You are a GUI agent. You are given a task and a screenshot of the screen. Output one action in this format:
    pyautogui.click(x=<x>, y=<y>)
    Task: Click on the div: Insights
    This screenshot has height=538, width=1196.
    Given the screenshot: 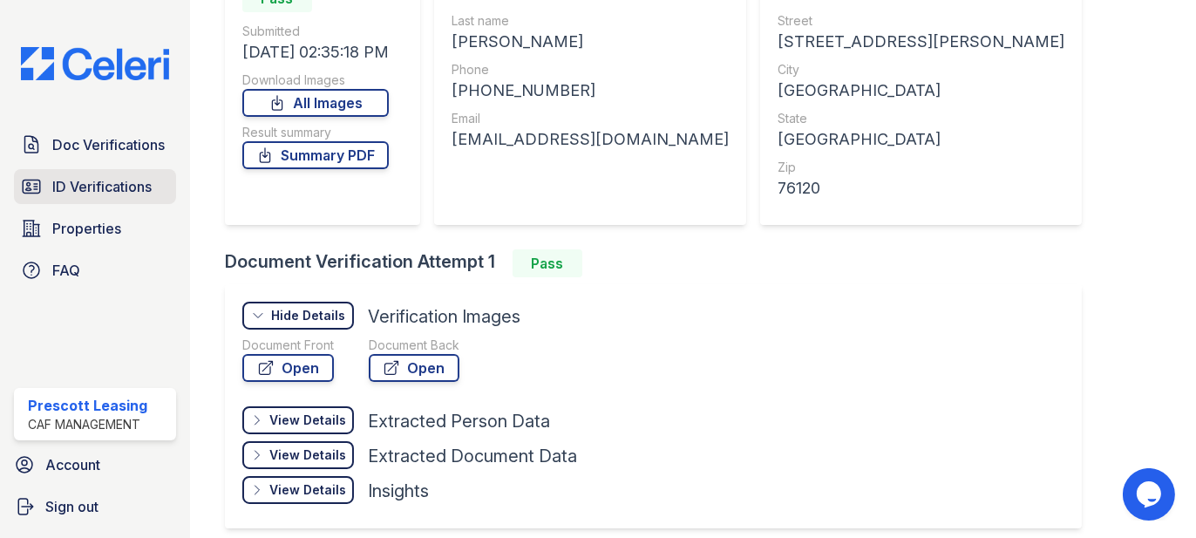 What is the action you would take?
    pyautogui.click(x=399, y=491)
    